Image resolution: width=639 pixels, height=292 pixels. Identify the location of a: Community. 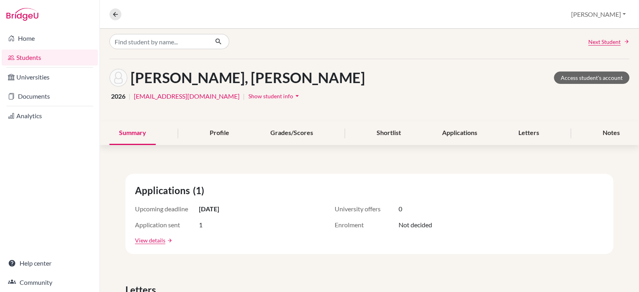
(50, 282).